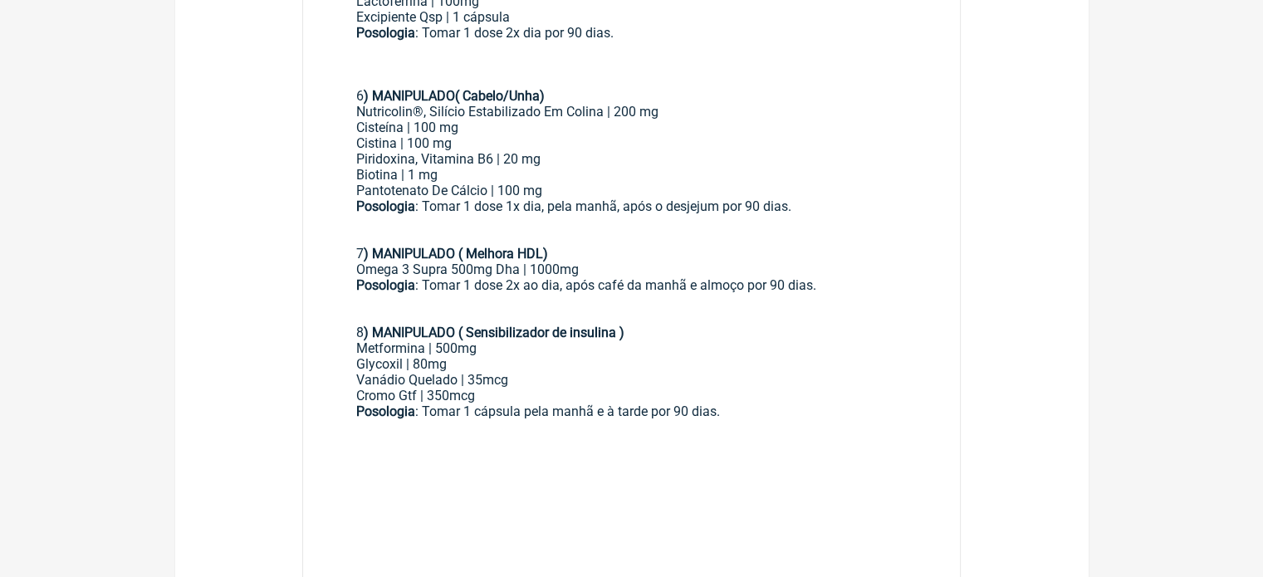 The height and width of the screenshot is (577, 1263). What do you see at coordinates (632, 395) in the screenshot?
I see `div: Cromo Gtf | 350mcg` at bounding box center [632, 395].